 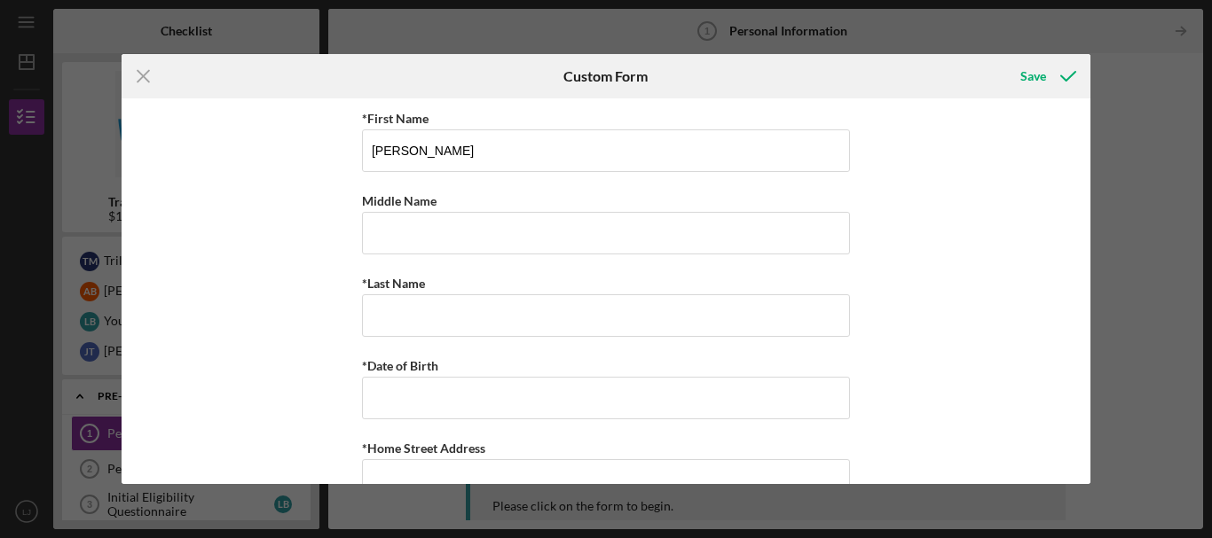 What do you see at coordinates (395, 118) in the screenshot?
I see `label: *First Name` at bounding box center [395, 118].